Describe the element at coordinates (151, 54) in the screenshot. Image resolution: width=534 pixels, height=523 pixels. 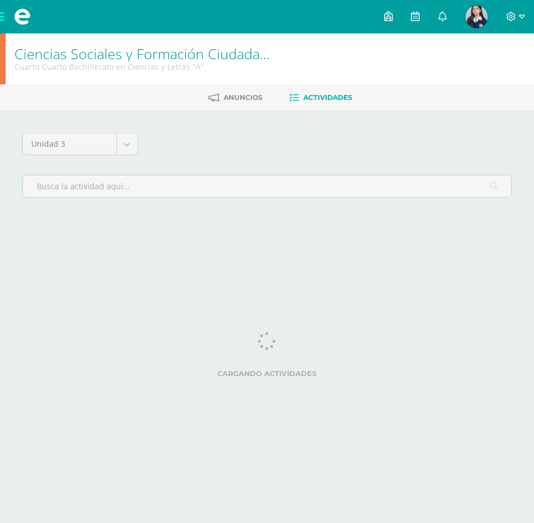
I see `a: Ciencias Sociales y Formación Ciudadana 4` at that location.